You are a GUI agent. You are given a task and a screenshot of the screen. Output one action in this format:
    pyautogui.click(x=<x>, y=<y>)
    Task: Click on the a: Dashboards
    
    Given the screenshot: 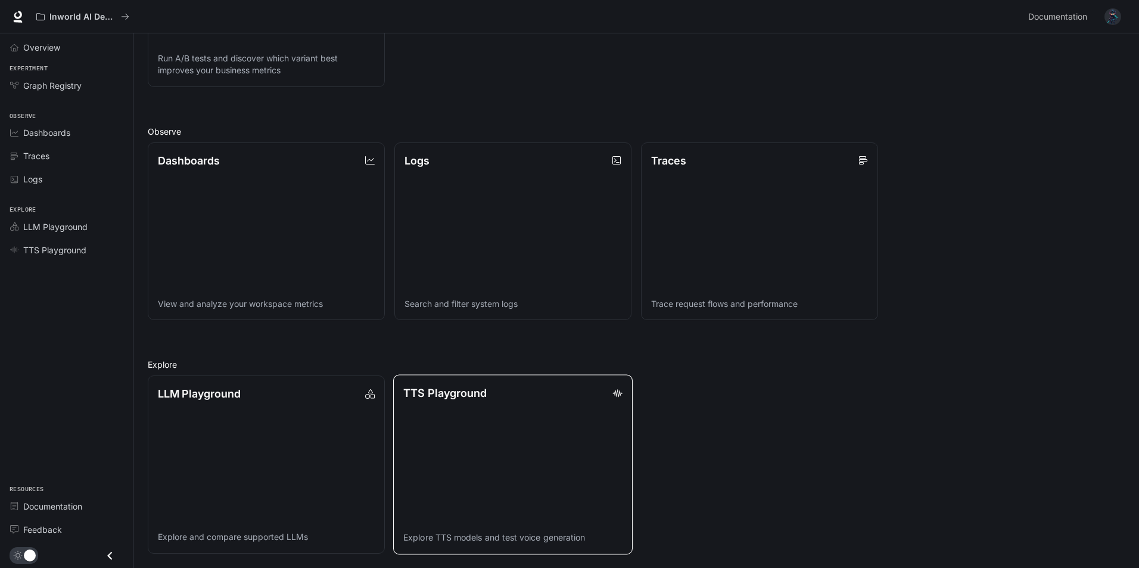 What is the action you would take?
    pyautogui.click(x=66, y=132)
    